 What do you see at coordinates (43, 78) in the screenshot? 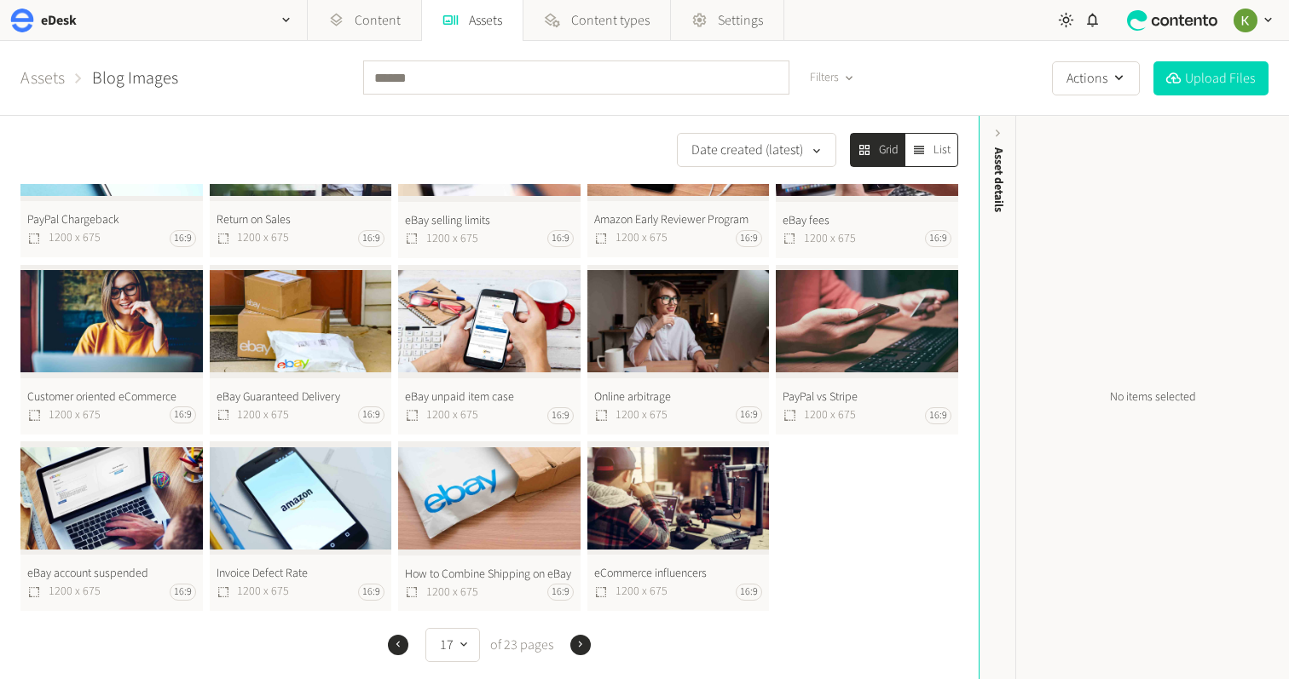
I see `a: Assets` at bounding box center [43, 78].